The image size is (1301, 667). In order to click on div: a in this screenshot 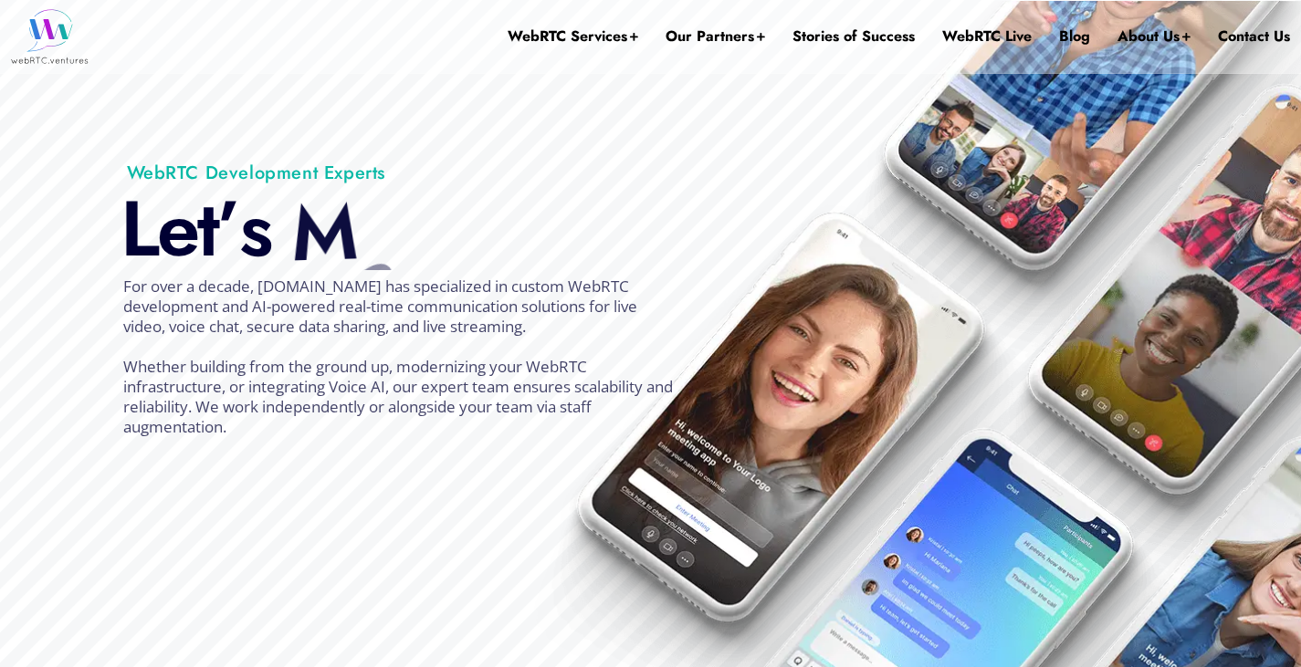, I will do `click(373, 276)`.